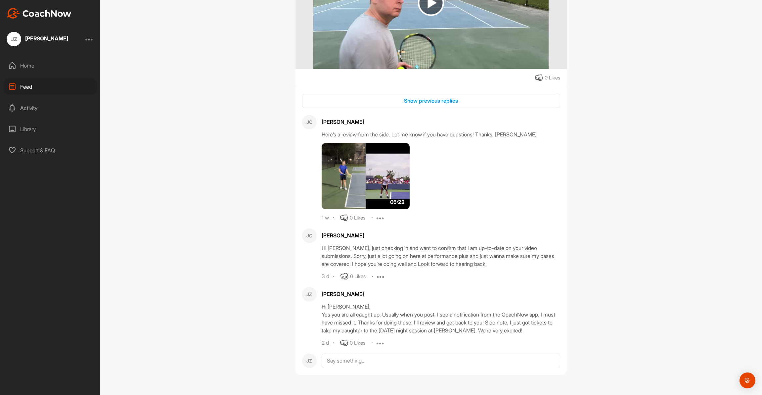 The image size is (762, 395). What do you see at coordinates (325, 343) in the screenshot?
I see `div: 2 d` at bounding box center [325, 343].